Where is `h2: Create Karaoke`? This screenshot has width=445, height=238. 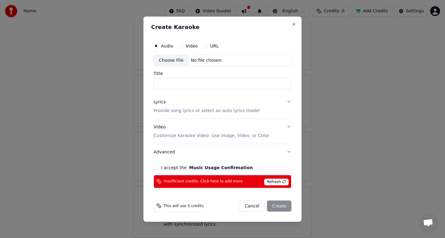 h2: Create Karaoke is located at coordinates (223, 27).